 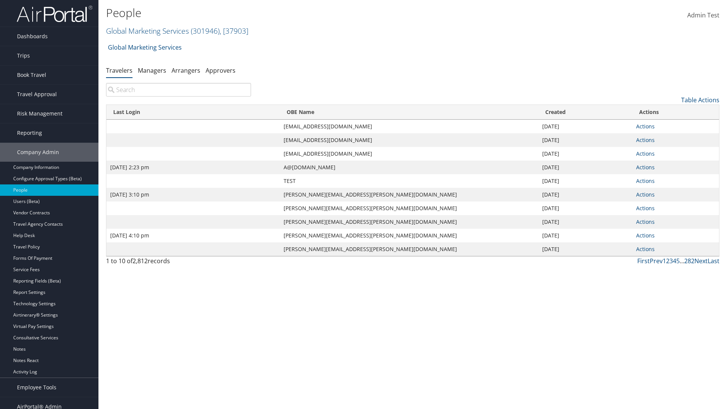 I want to click on a: 4, so click(x=674, y=261).